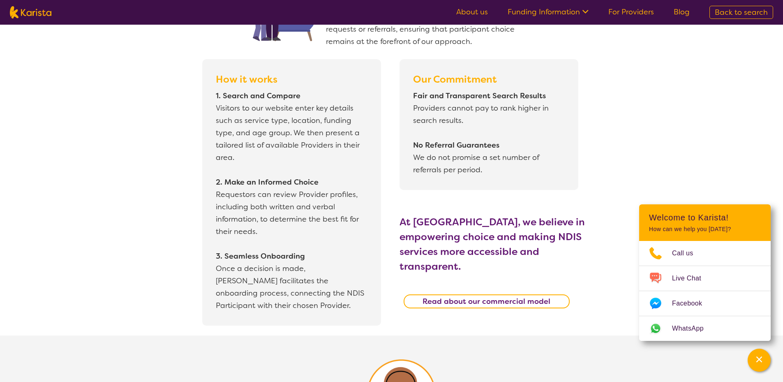  I want to click on b: 2. Make an Informed Choice, so click(267, 182).